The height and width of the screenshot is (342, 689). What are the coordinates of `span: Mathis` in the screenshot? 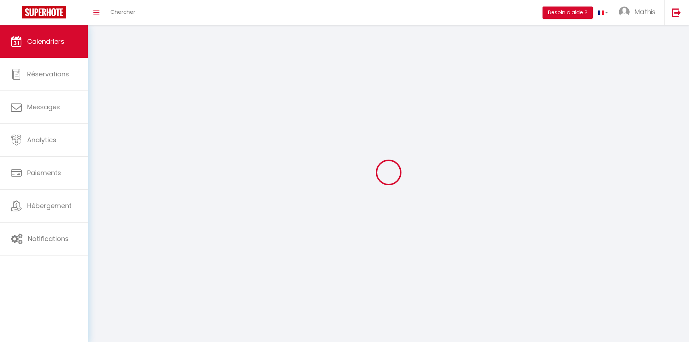 It's located at (645, 12).